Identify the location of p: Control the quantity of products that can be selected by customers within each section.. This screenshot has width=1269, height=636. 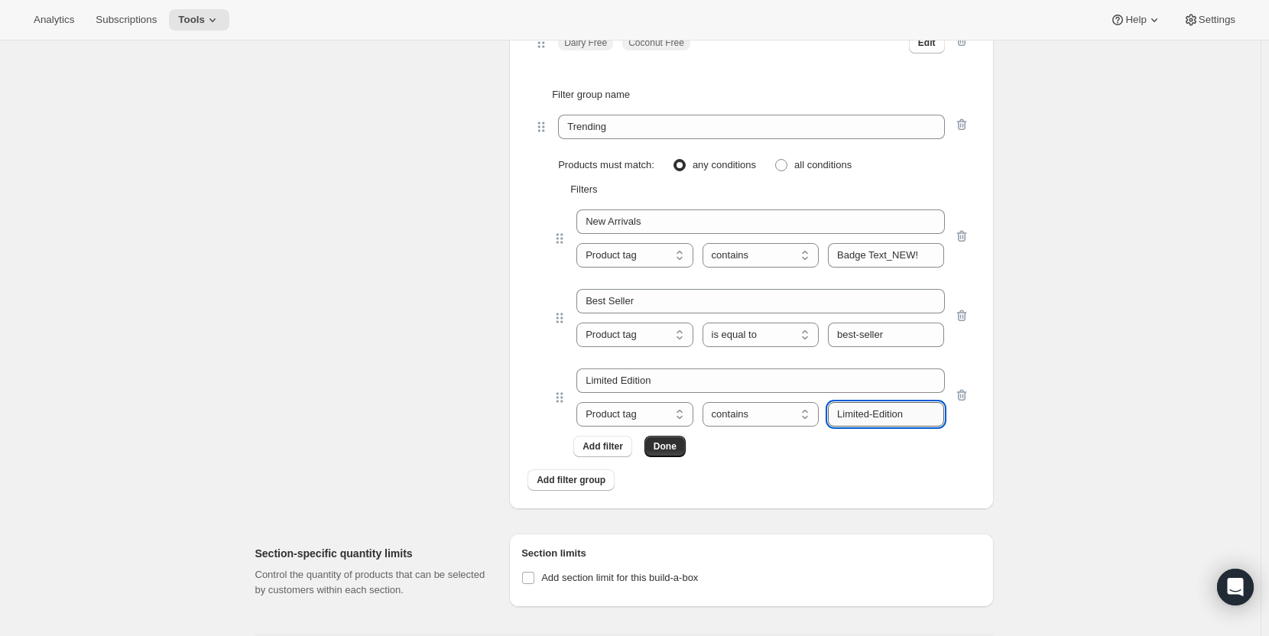
(370, 583).